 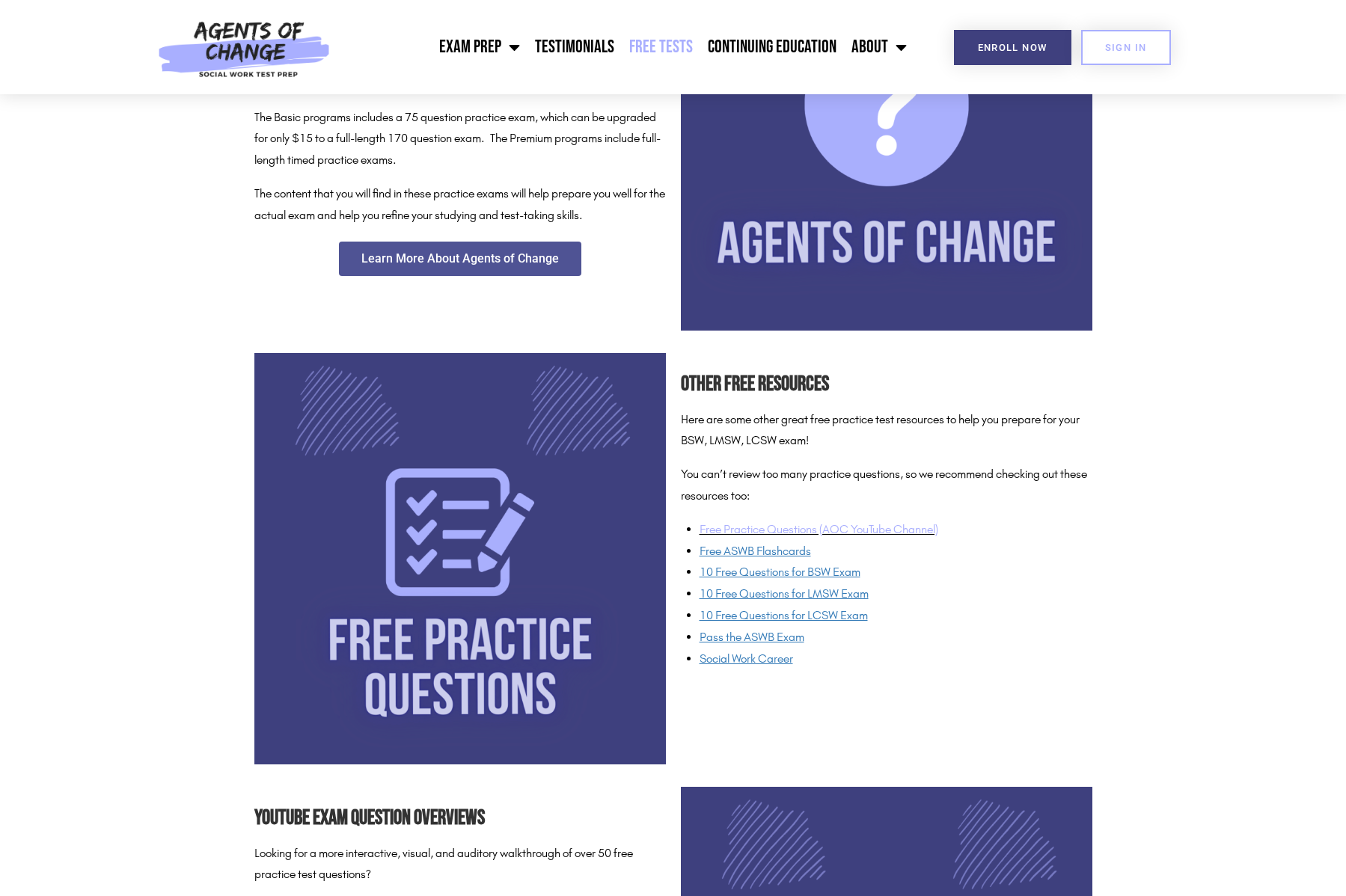 I want to click on p: The Basic programs includes a 75 question practice exam, which can be upgraded for only $15 to a ..., so click(x=460, y=139).